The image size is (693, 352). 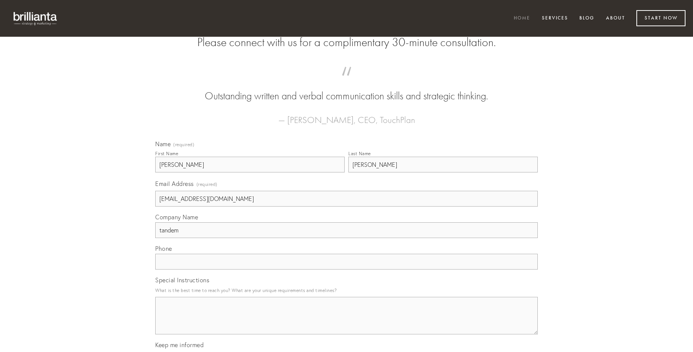 I want to click on h2: Please connect with us for a complimentary 30-minute consultation., so click(x=346, y=42).